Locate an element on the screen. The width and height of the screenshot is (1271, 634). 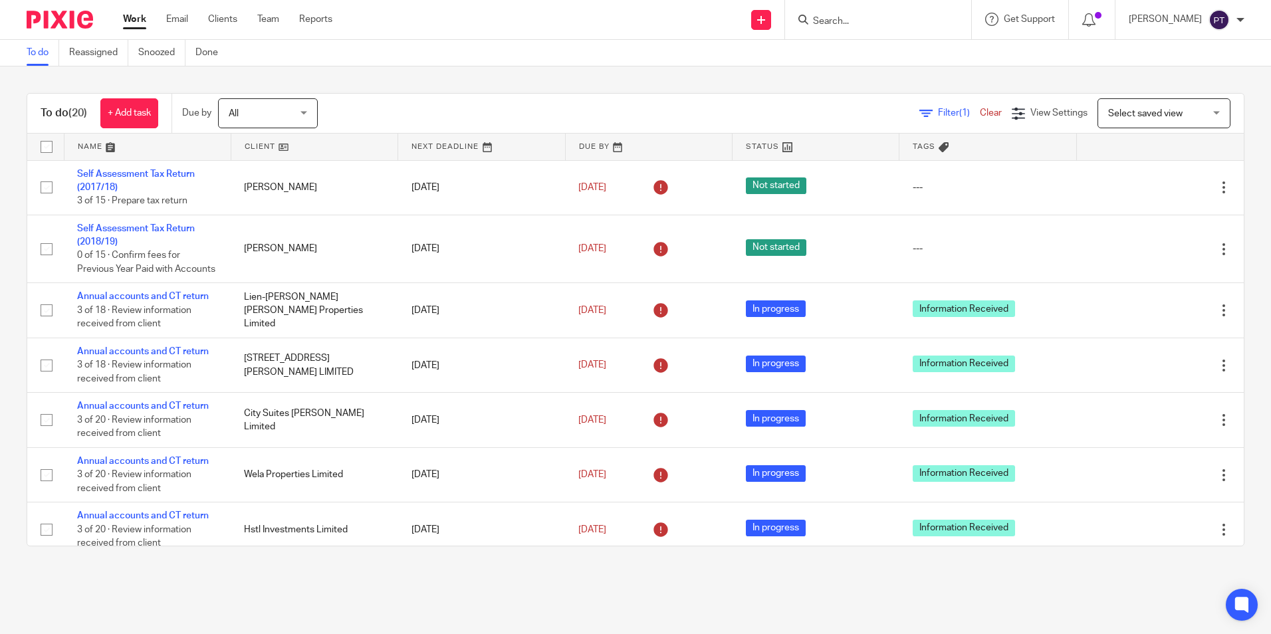
a: Email is located at coordinates (177, 19).